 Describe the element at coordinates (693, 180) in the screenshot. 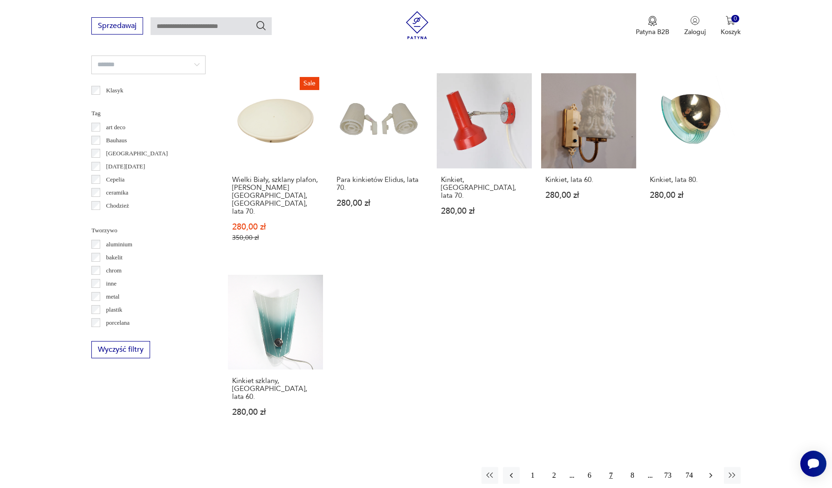

I see `h3: Kinkiet, lata 80.` at that location.